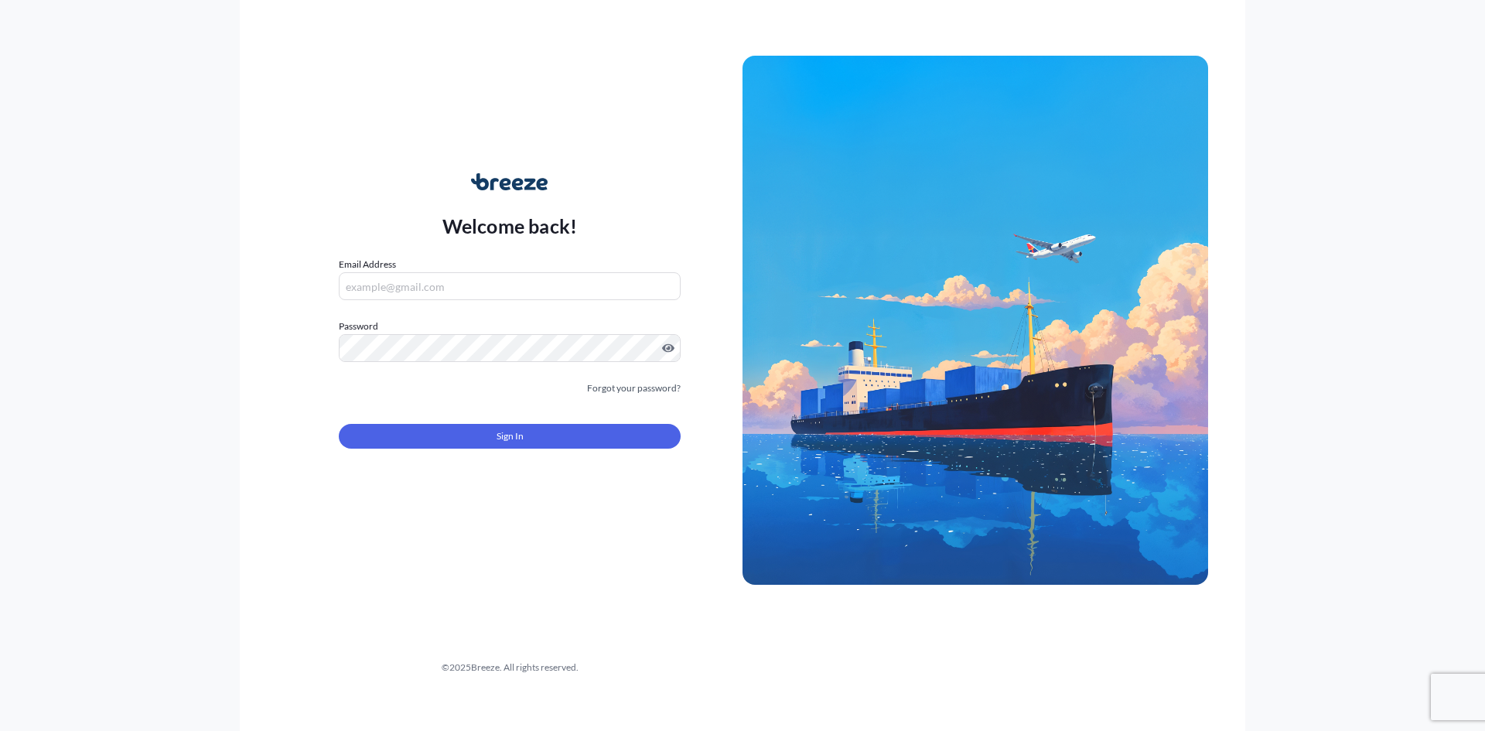 The width and height of the screenshot is (1485, 731). I want to click on p: Welcome back!, so click(510, 226).